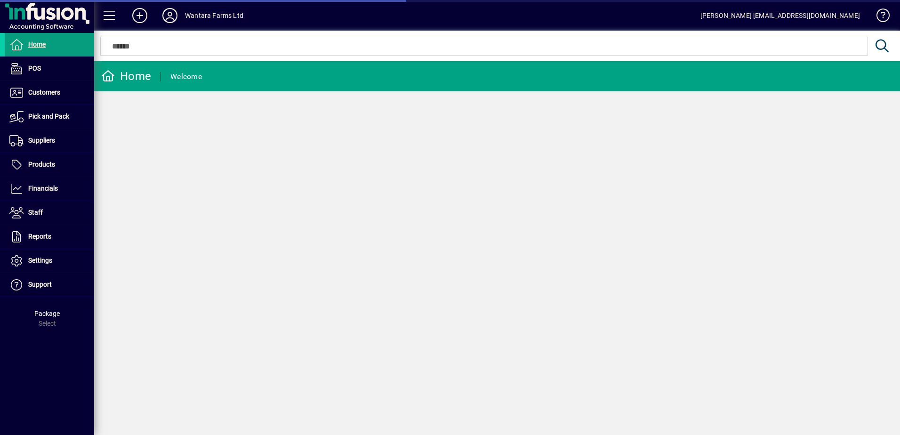 The width and height of the screenshot is (900, 435). What do you see at coordinates (40, 236) in the screenshot?
I see `span: Reports` at bounding box center [40, 236].